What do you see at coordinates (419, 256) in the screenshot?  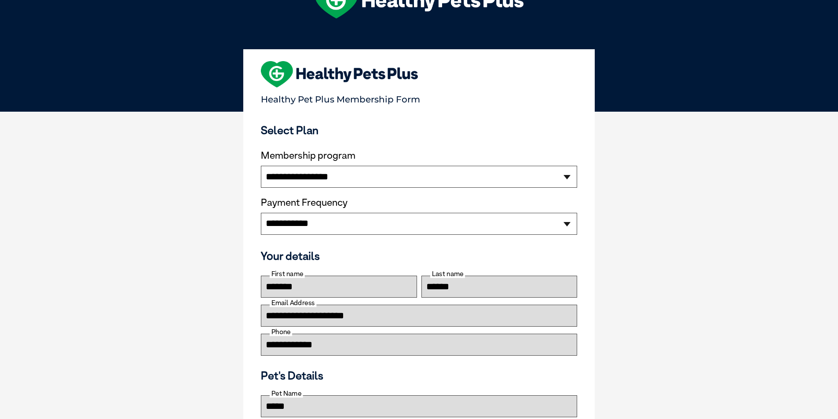 I see `h3: Your details` at bounding box center [419, 256].